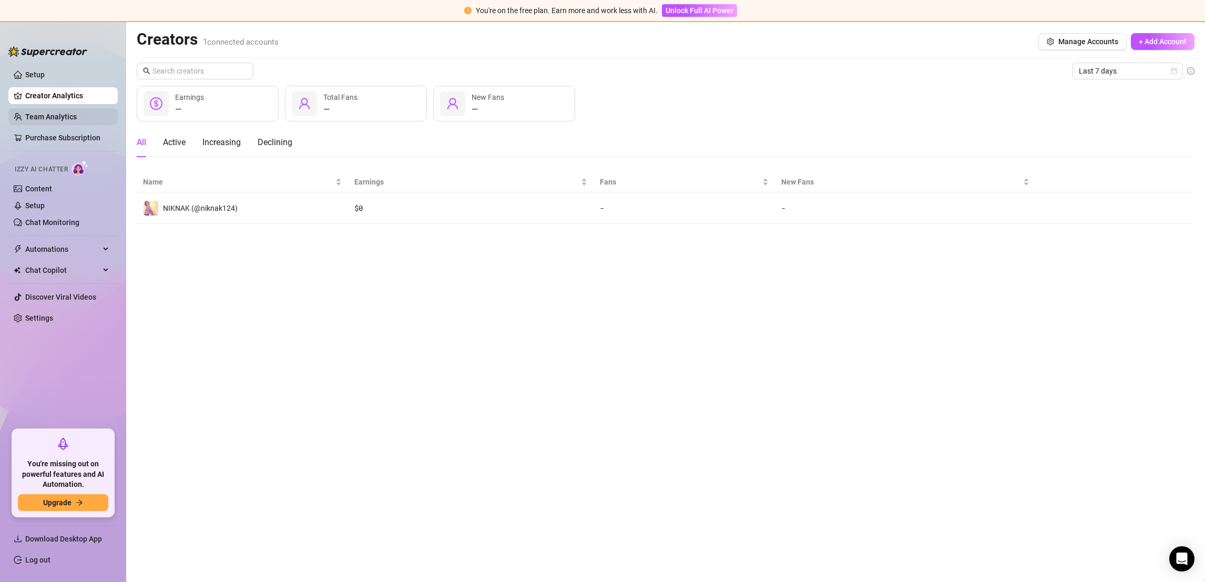 The image size is (1205, 582). I want to click on span: info-circle, so click(1191, 71).